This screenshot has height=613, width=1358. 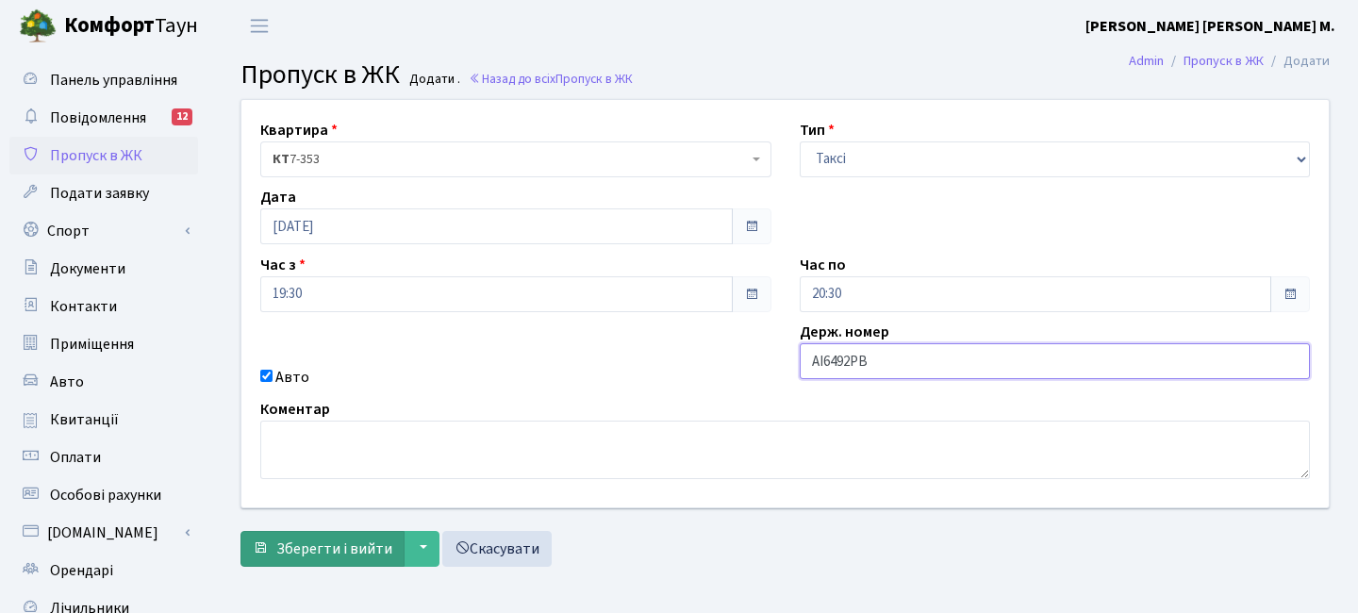 What do you see at coordinates (295, 409) in the screenshot?
I see `label: Коментар` at bounding box center [295, 409].